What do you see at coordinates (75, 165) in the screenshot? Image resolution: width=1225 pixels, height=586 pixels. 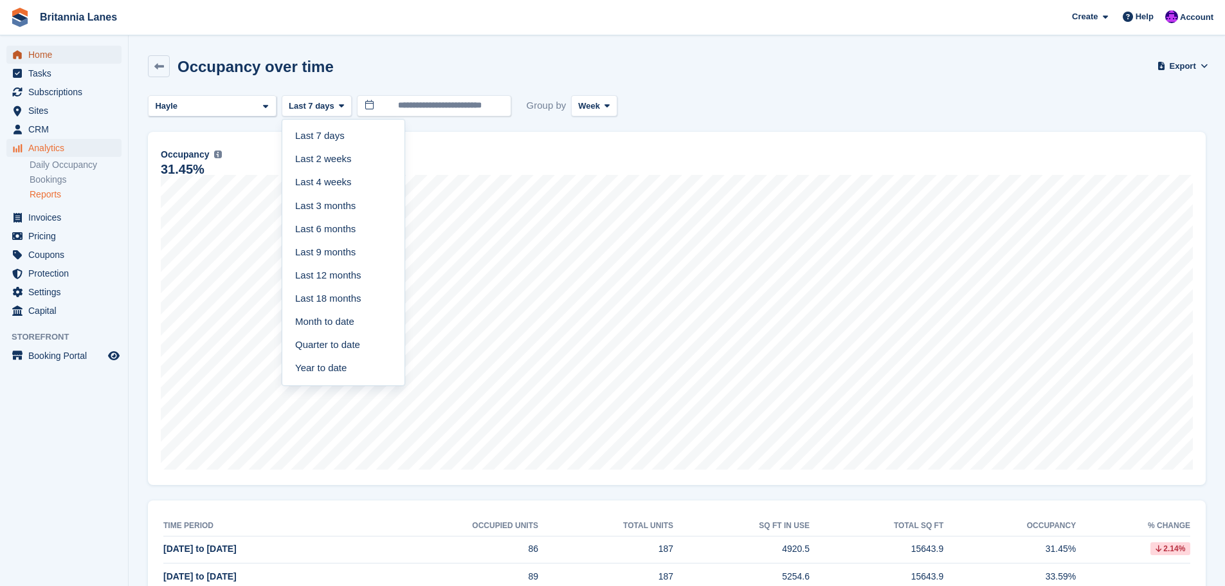 I see `a: Daily Occupancy` at bounding box center [75, 165].